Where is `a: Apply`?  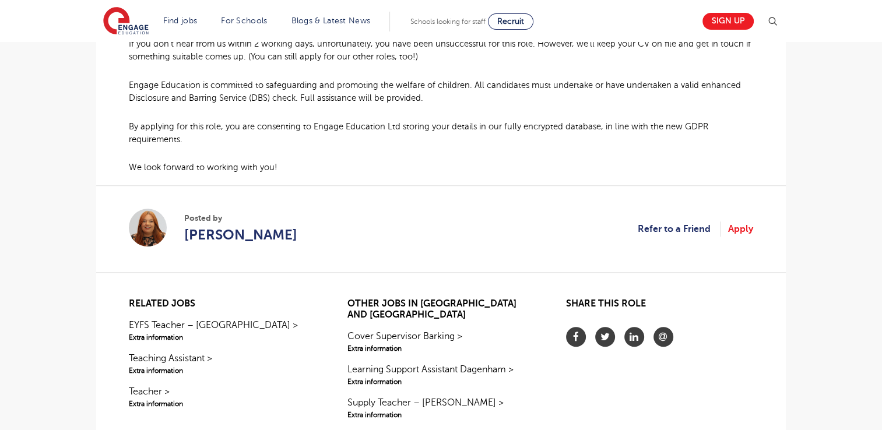 a: Apply is located at coordinates (740, 229).